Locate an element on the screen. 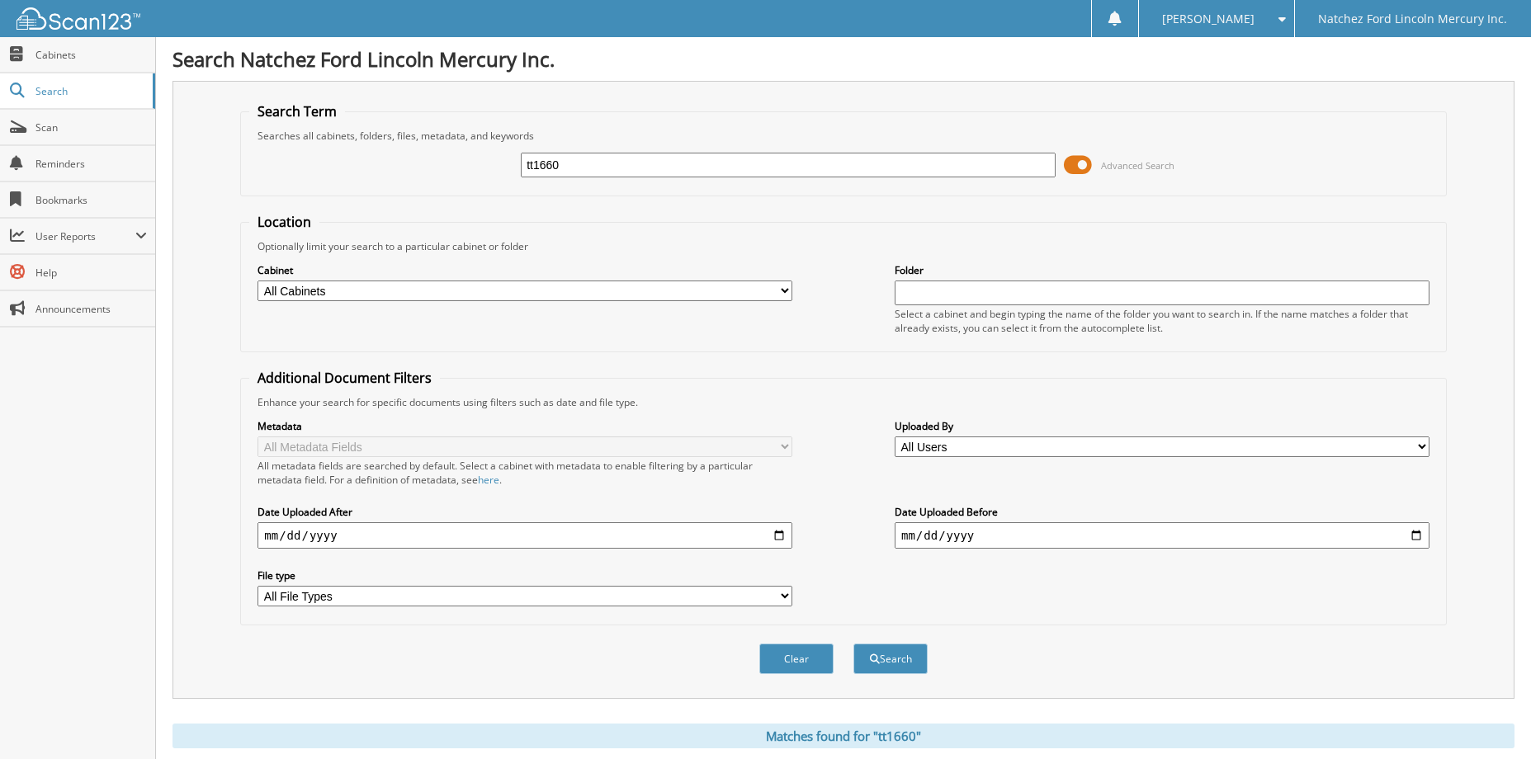 Image resolution: width=1531 pixels, height=759 pixels. div: Optionally limit your search to a particular cabinet or folder is located at coordinates (843, 246).